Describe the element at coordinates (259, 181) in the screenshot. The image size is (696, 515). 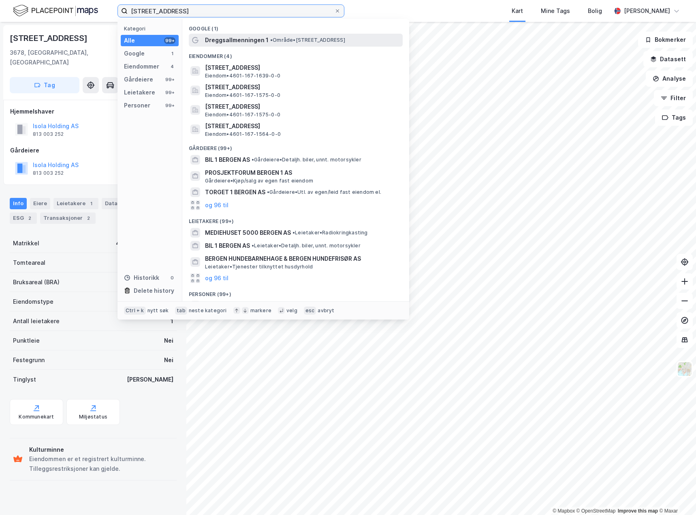
I see `span: Gårdeiere • Kjøp/salg av egen fast eiendom` at that location.